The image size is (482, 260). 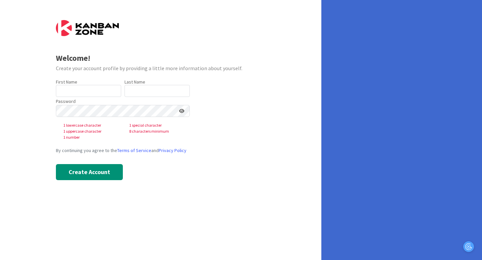 What do you see at coordinates (91, 138) in the screenshot?
I see `span: 1 number` at bounding box center [91, 138].